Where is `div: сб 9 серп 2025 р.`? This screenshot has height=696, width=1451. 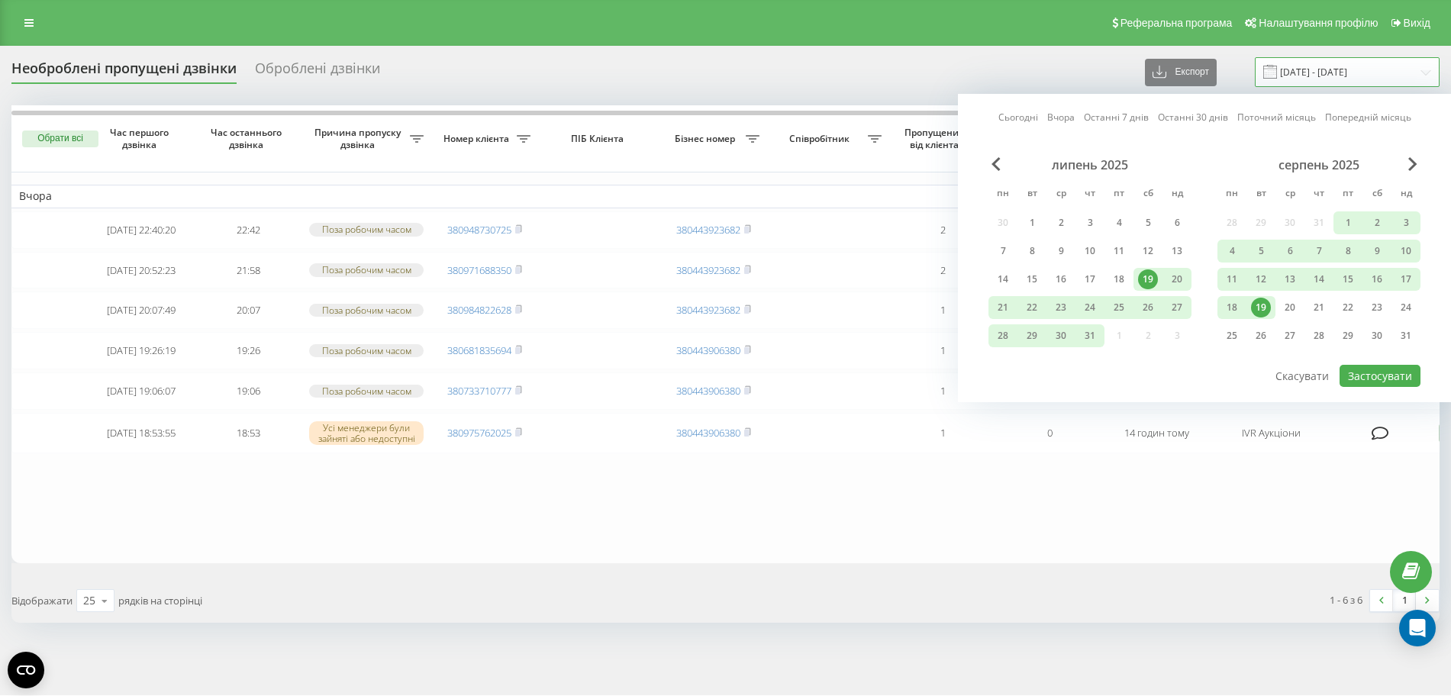
div: сб 9 серп 2025 р. is located at coordinates (1377, 251).